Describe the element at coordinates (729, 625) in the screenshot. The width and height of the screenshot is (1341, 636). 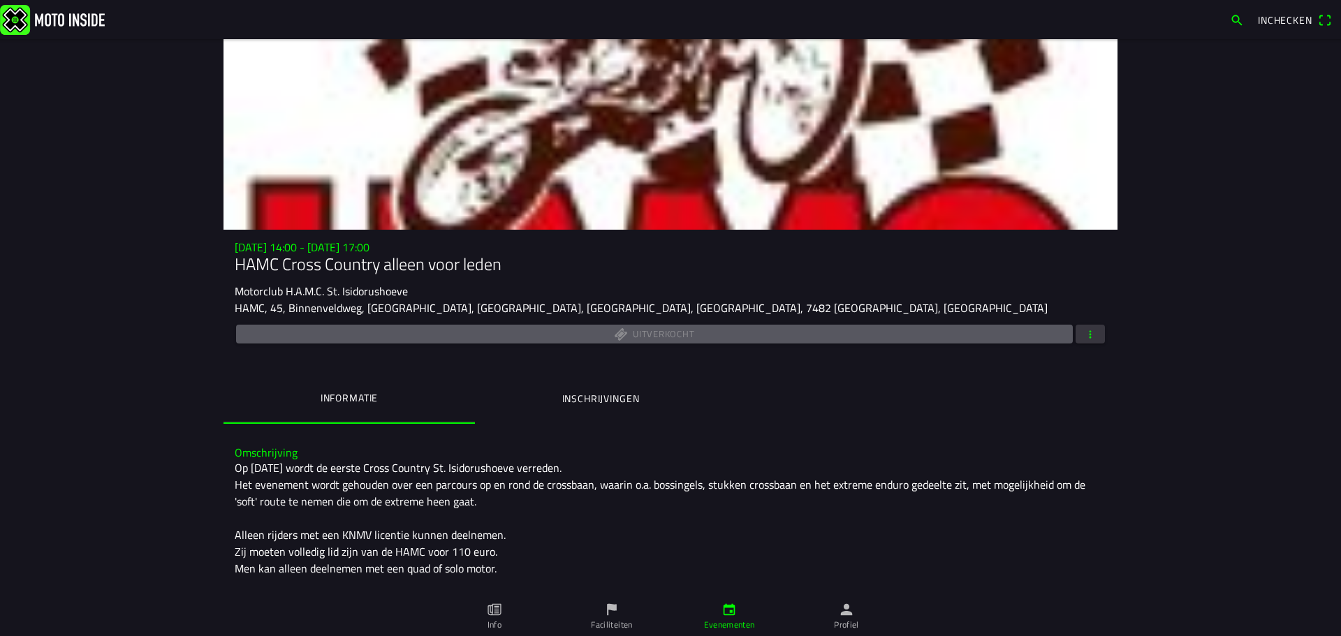
I see `ion-label: Evenementen` at that location.